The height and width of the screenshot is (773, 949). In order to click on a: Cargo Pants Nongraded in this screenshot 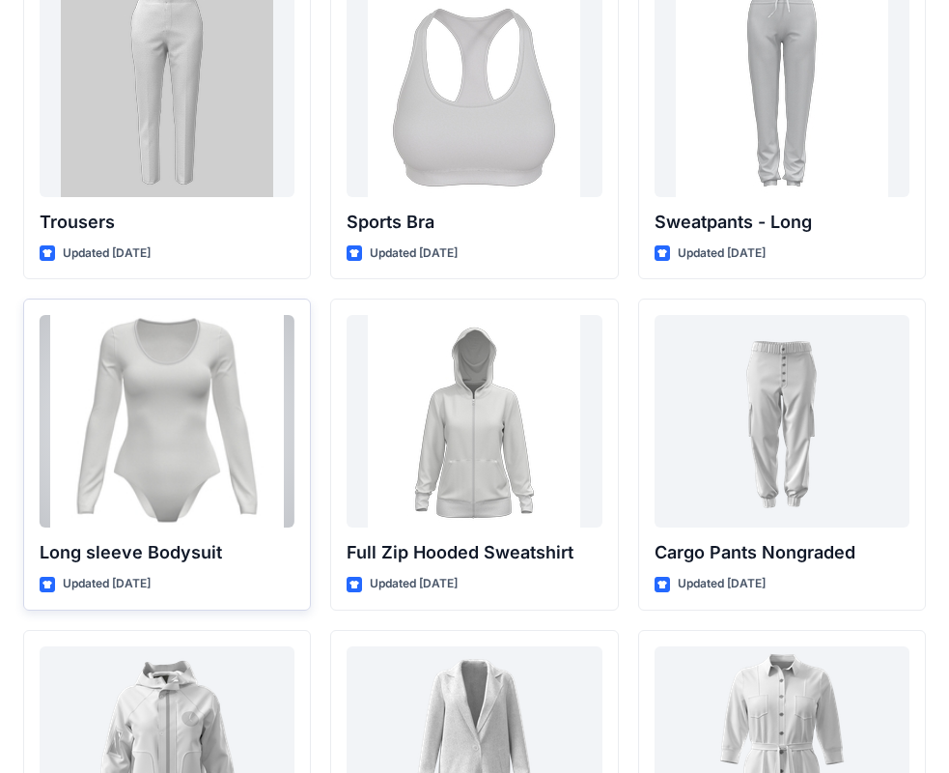, I will do `click(782, 421)`.